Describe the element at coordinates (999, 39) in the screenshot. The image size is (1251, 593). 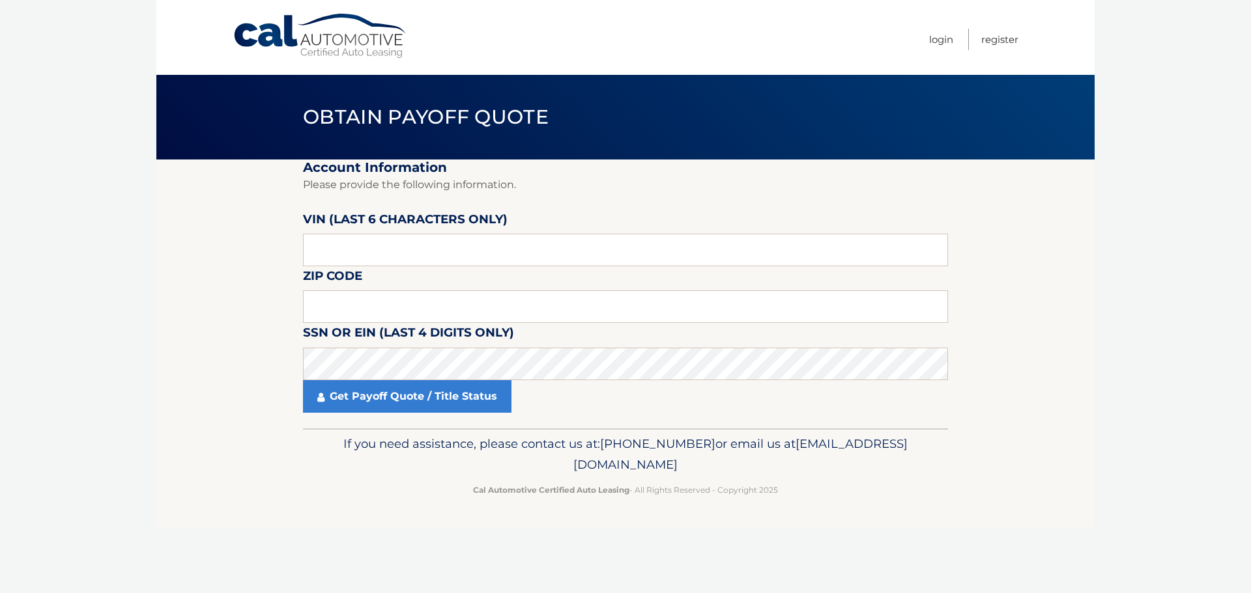
I see `a: Register` at that location.